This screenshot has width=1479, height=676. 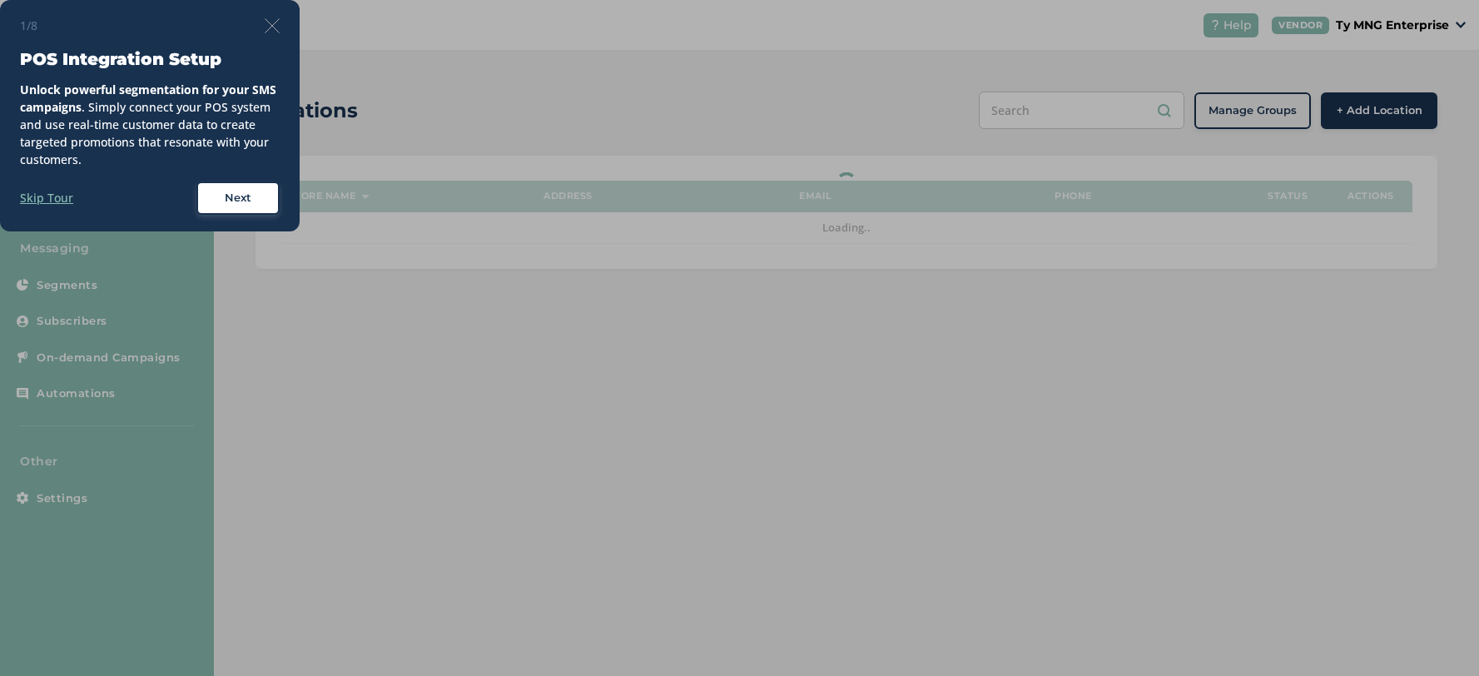 What do you see at coordinates (148, 98) in the screenshot?
I see `strong: Unlock powerful segmentation for your SMS campaigns` at bounding box center [148, 98].